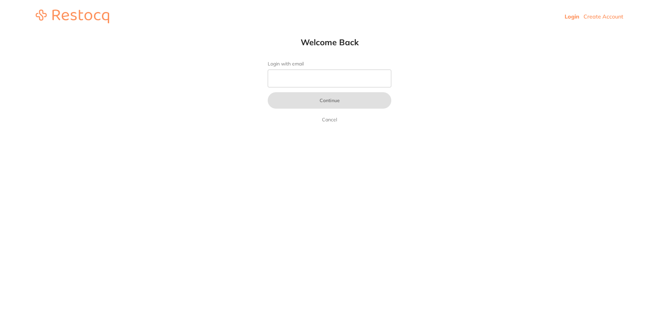  What do you see at coordinates (329, 64) in the screenshot?
I see `label: Login with email` at bounding box center [329, 64].